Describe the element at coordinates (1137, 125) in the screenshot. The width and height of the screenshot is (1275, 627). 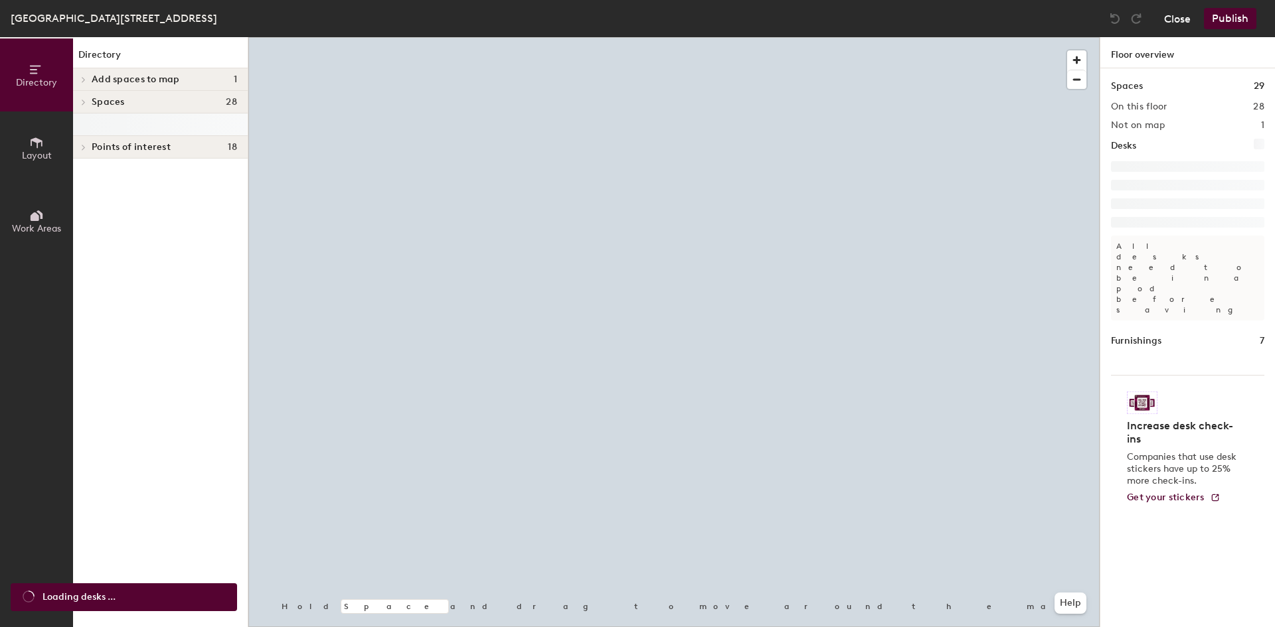
I see `h2: Not on map` at that location.